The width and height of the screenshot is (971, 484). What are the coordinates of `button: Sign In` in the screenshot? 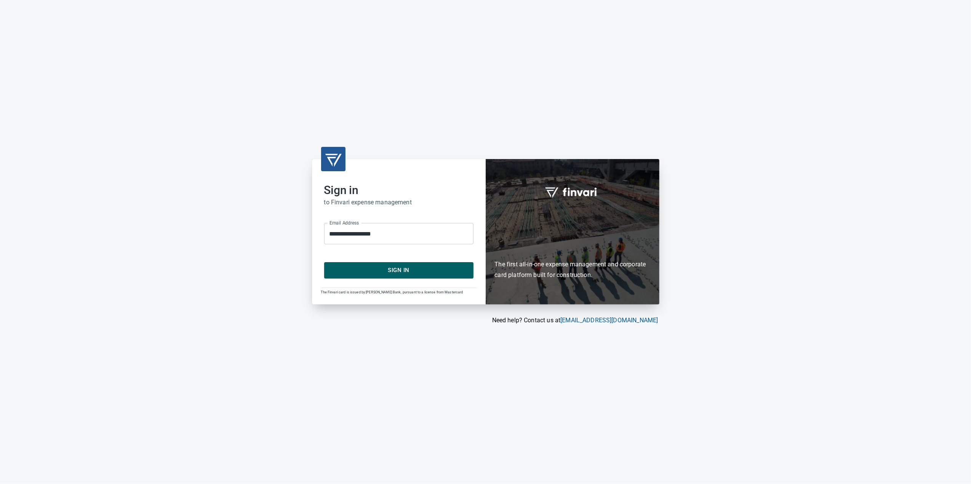 It's located at (399, 270).